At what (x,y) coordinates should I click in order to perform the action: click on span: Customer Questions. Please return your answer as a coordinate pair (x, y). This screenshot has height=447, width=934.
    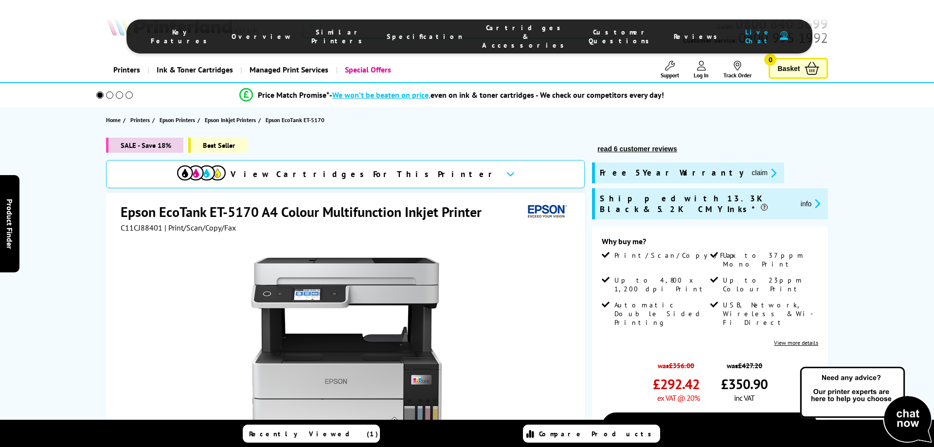
    Looking at the image, I should click on (621, 36).